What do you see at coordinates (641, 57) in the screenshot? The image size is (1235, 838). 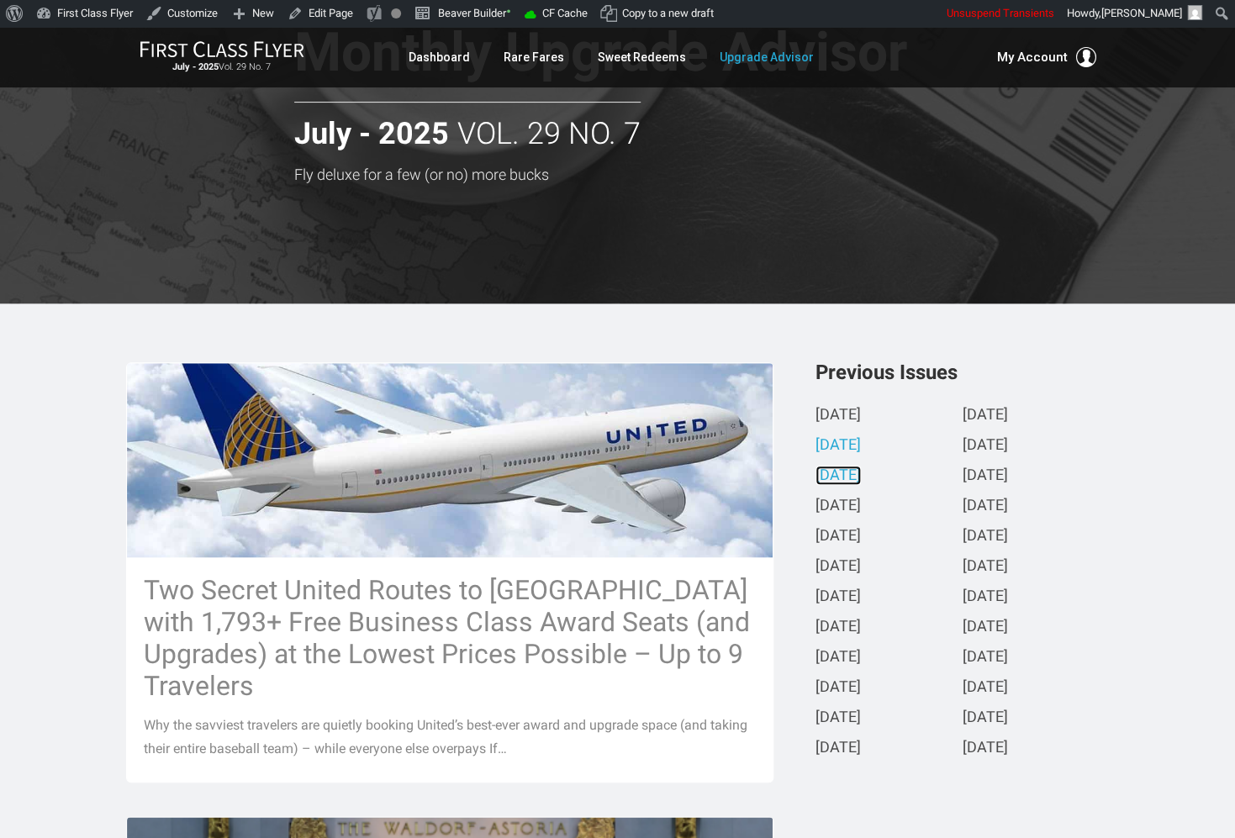 I see `a: Sweet Redeems` at bounding box center [641, 57].